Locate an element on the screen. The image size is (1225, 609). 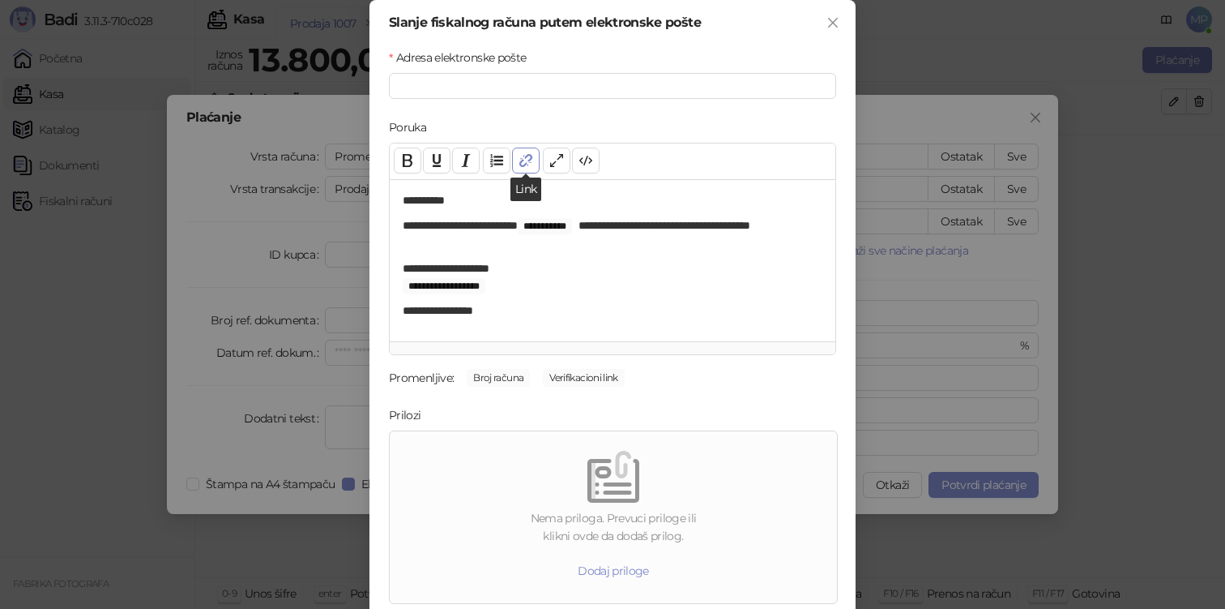
span: close is located at coordinates (833, 23).